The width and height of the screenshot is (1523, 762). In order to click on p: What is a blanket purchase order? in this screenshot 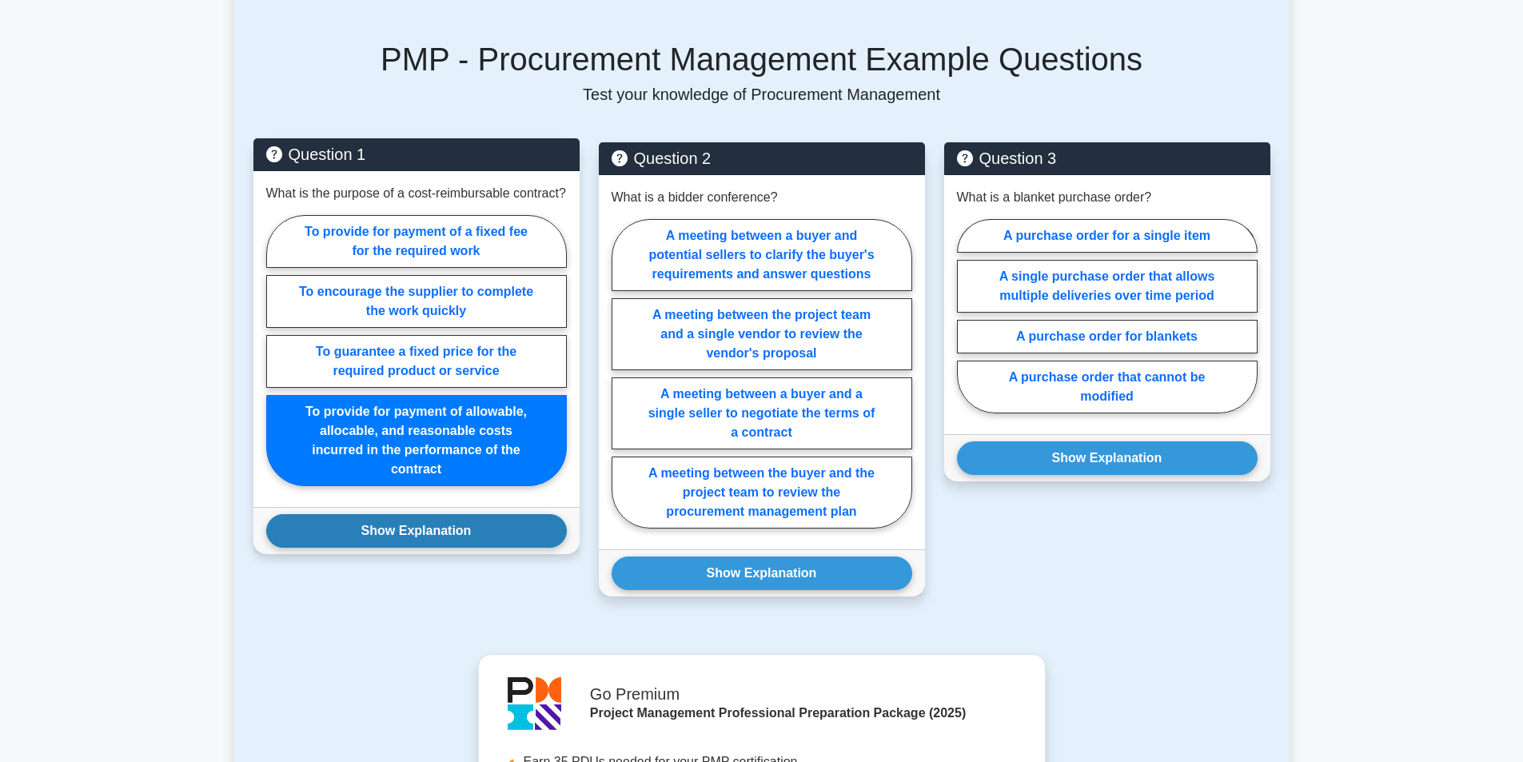, I will do `click(1055, 197)`.